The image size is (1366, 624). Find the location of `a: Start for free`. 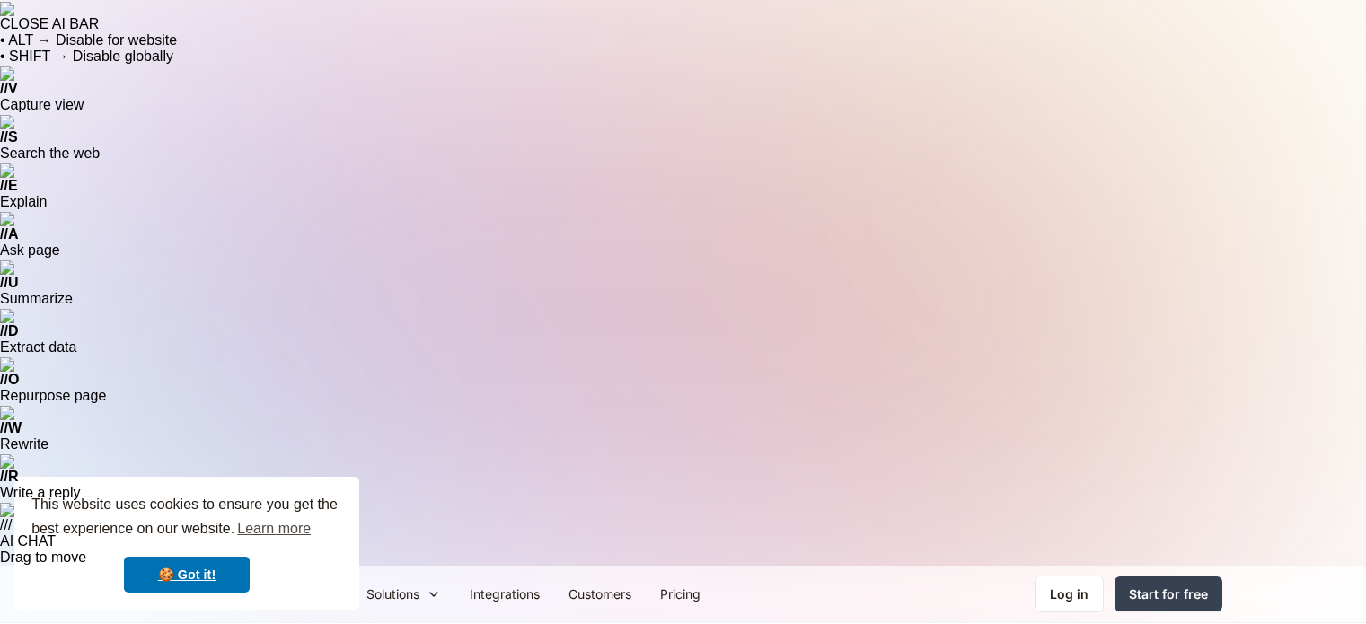

a: Start for free is located at coordinates (1168, 594).